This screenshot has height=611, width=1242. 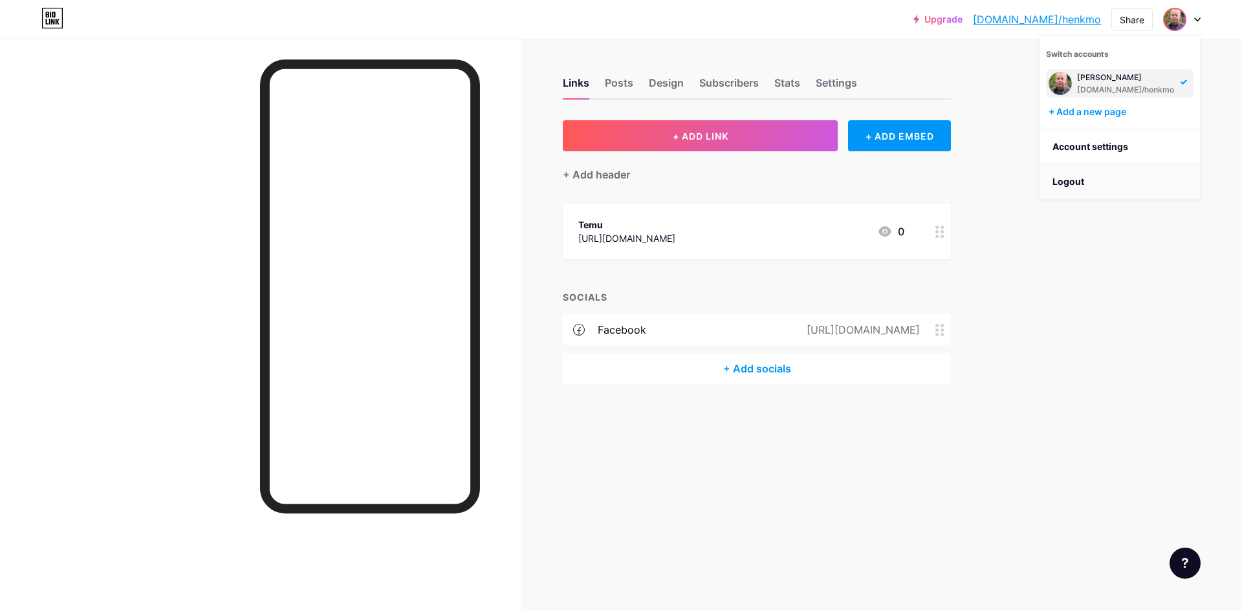 What do you see at coordinates (899, 136) in the screenshot?
I see `div: + ADD EMBED` at bounding box center [899, 136].